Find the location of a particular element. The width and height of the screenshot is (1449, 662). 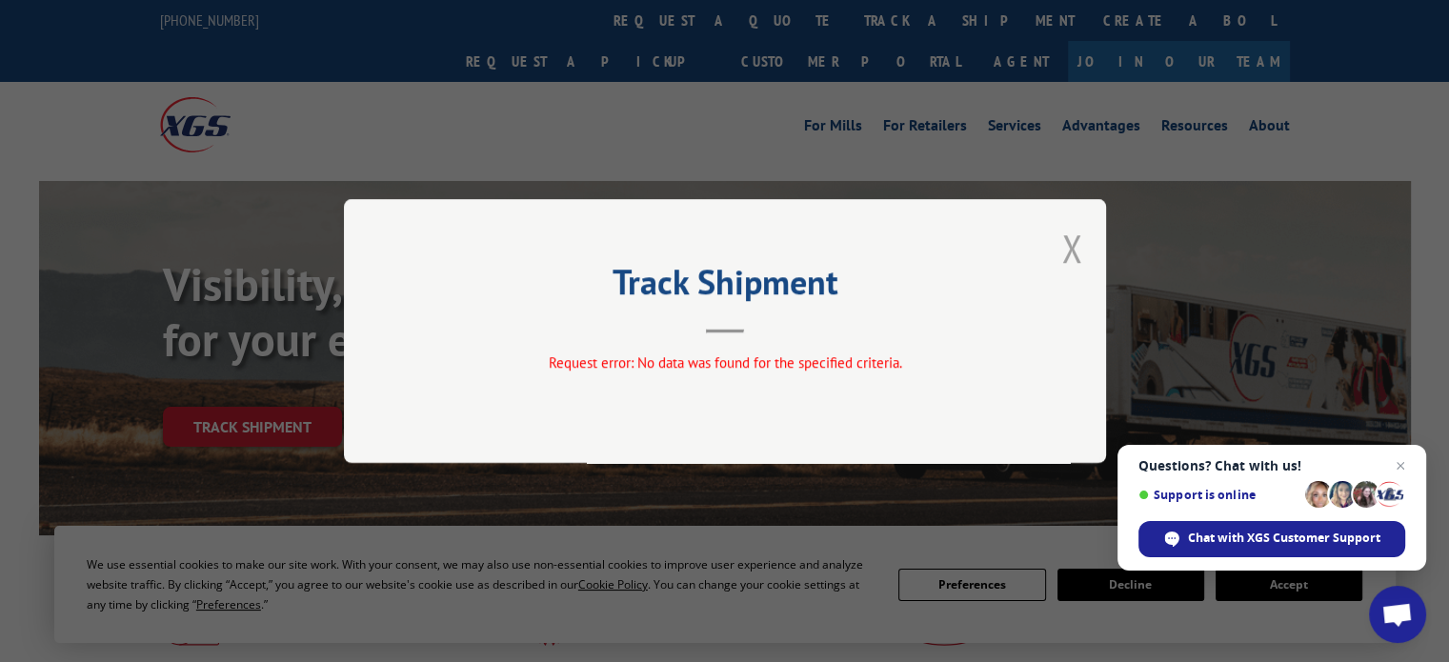

span: Close chat is located at coordinates (1401, 466).